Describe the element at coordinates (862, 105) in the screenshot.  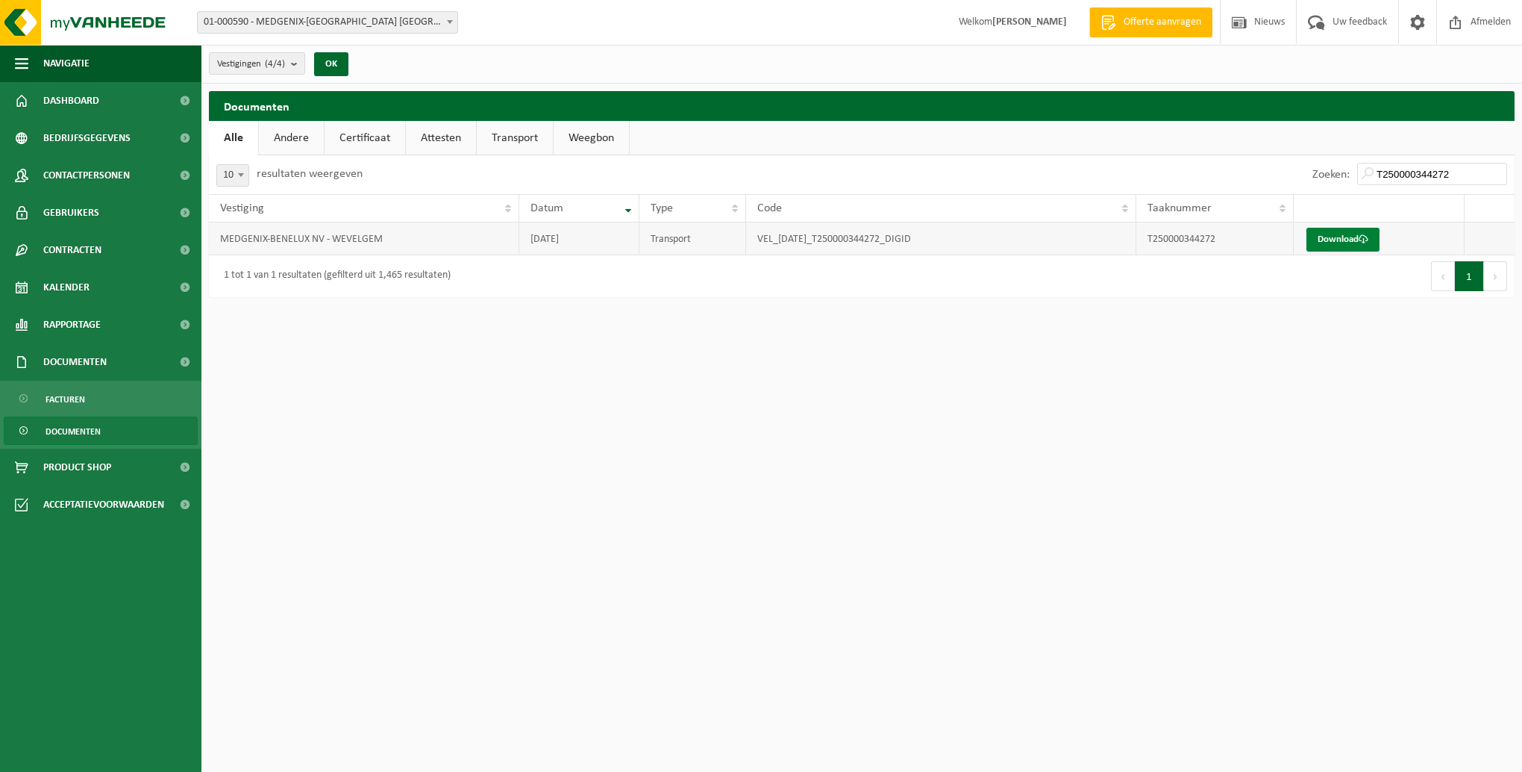
I see `h2: Documenten` at that location.